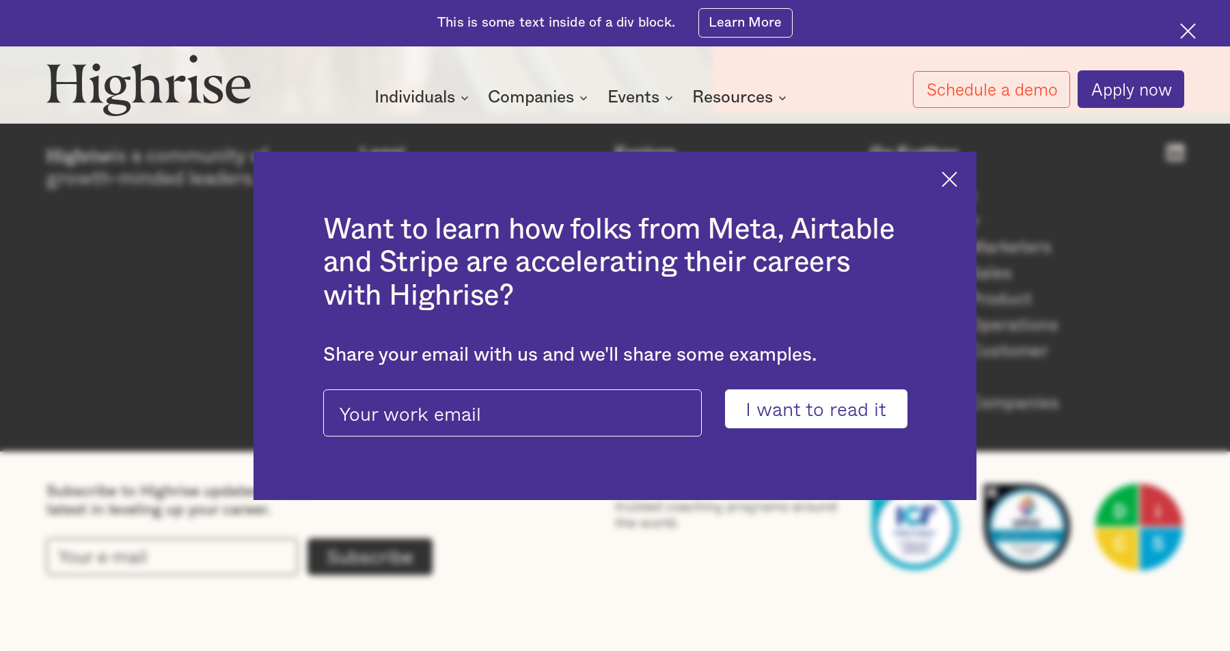 The image size is (1230, 651). What do you see at coordinates (816, 409) in the screenshot?
I see `input: I want to read it` at bounding box center [816, 409].